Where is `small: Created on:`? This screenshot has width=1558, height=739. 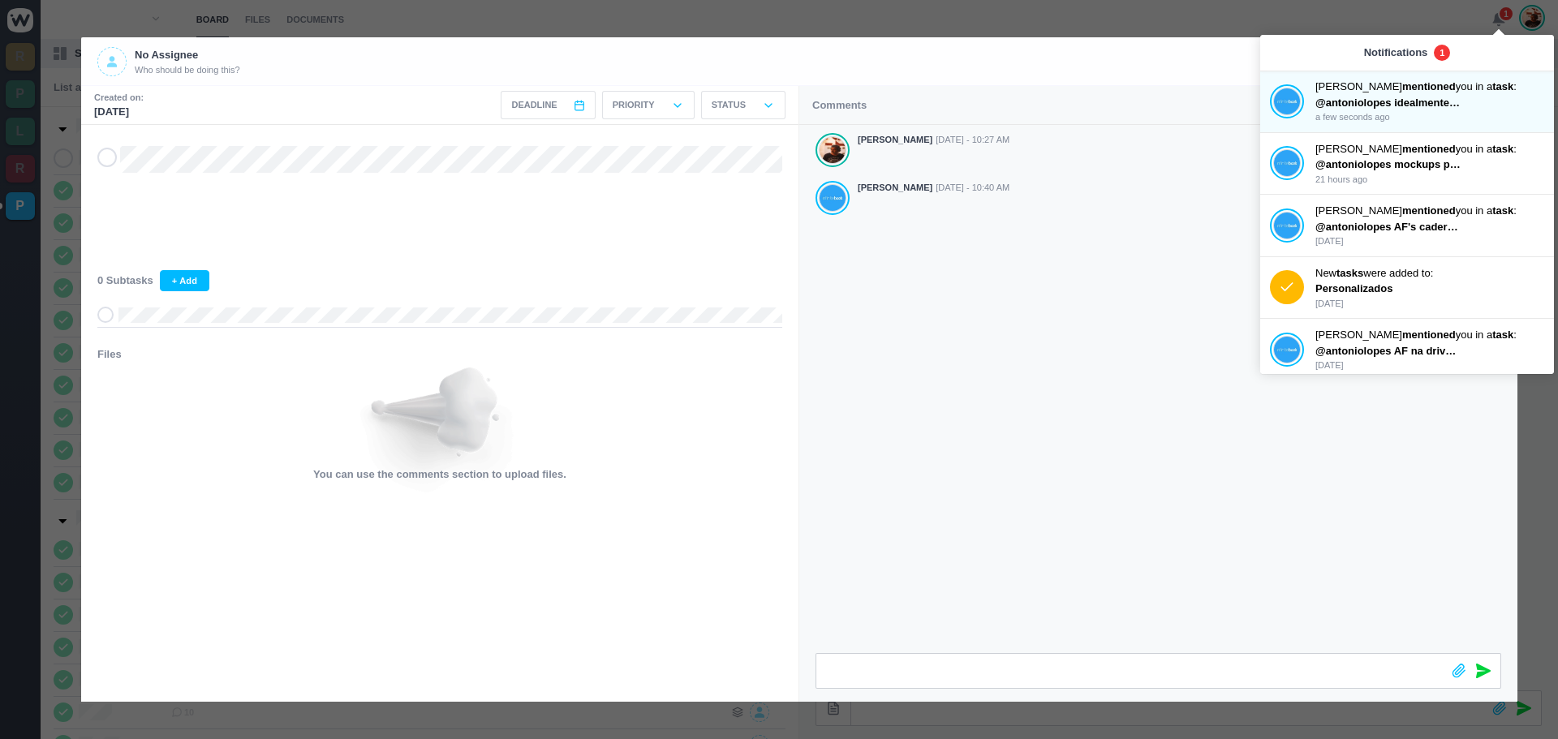 small: Created on: is located at coordinates (119, 97).